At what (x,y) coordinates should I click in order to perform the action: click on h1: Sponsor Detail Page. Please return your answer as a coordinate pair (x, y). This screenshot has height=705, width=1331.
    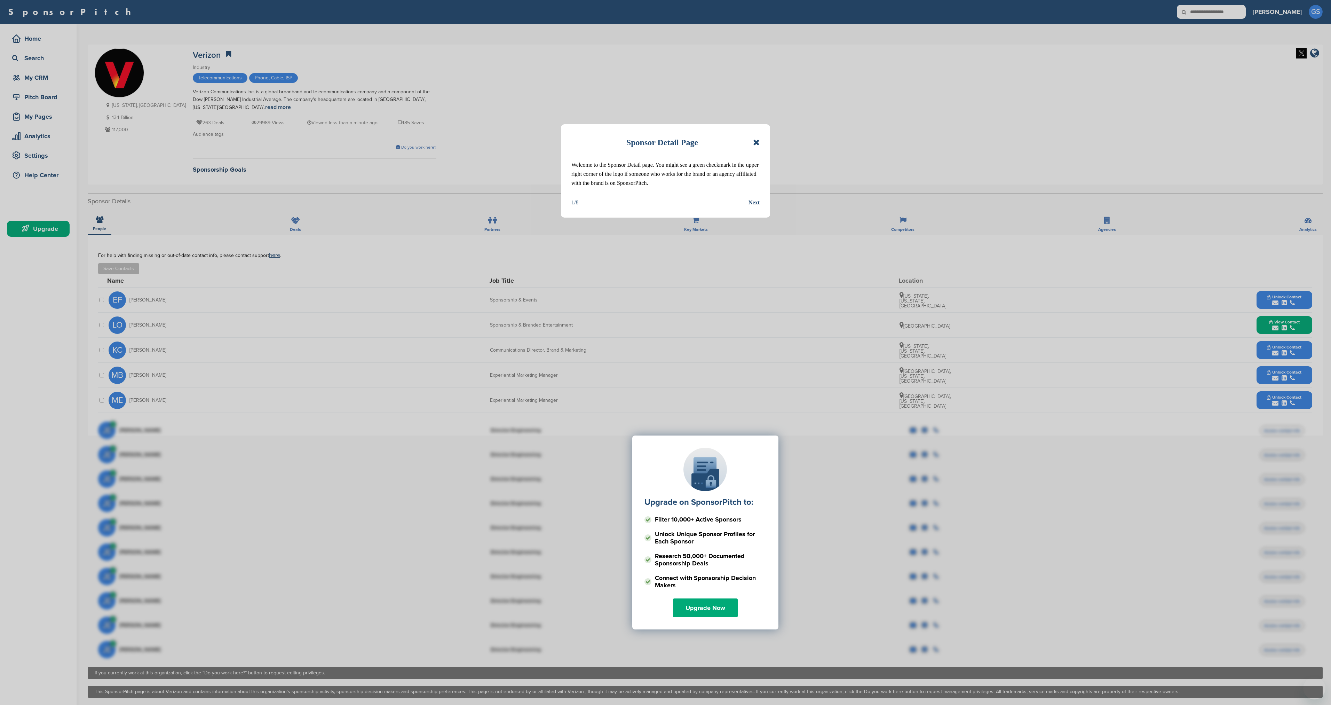
    Looking at the image, I should click on (662, 142).